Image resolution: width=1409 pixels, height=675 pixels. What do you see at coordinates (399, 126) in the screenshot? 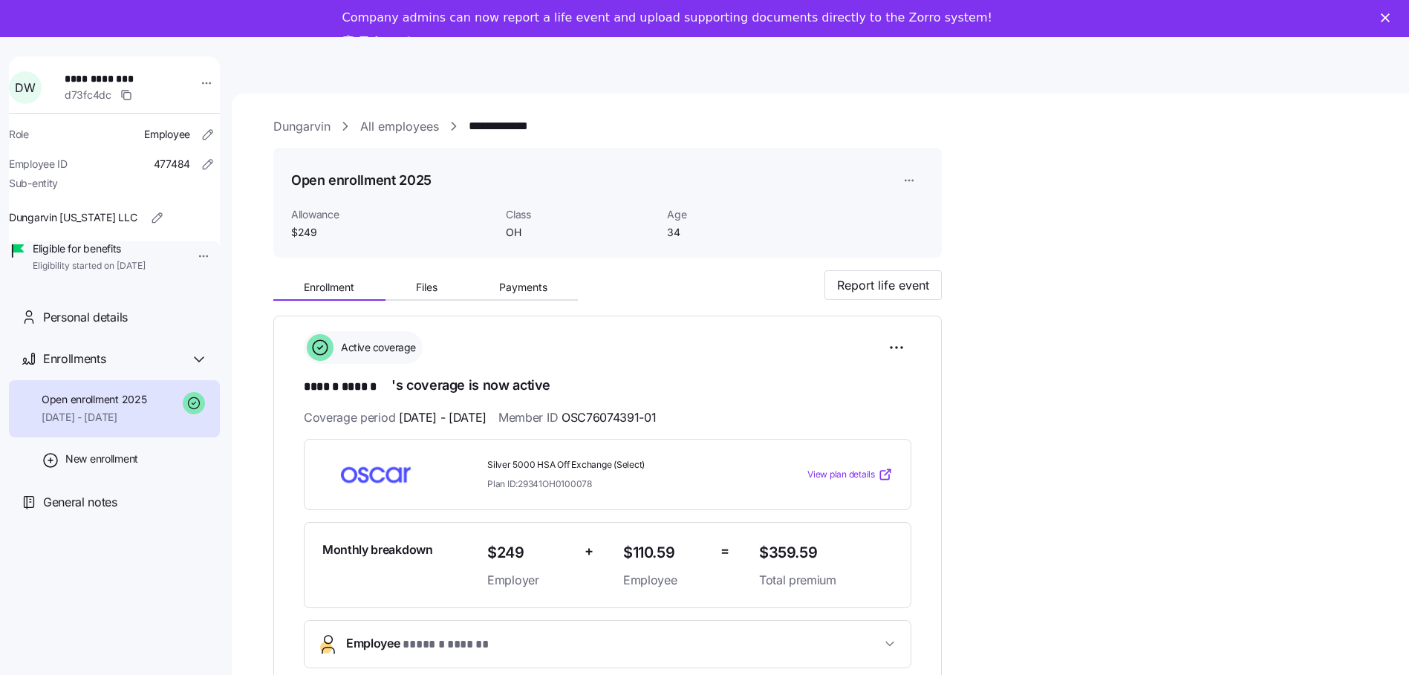
I see `a: All employees` at bounding box center [399, 126].